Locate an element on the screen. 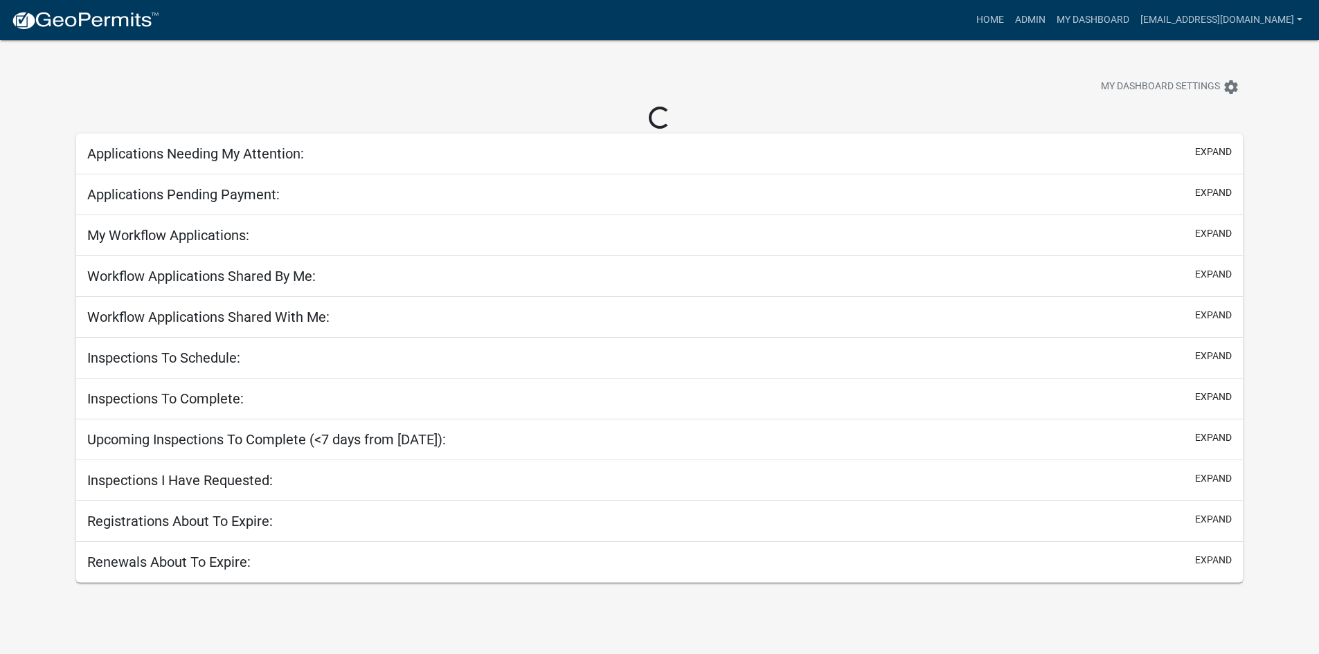 Image resolution: width=1319 pixels, height=654 pixels. h5: Registrations About To Expire: is located at coordinates (180, 521).